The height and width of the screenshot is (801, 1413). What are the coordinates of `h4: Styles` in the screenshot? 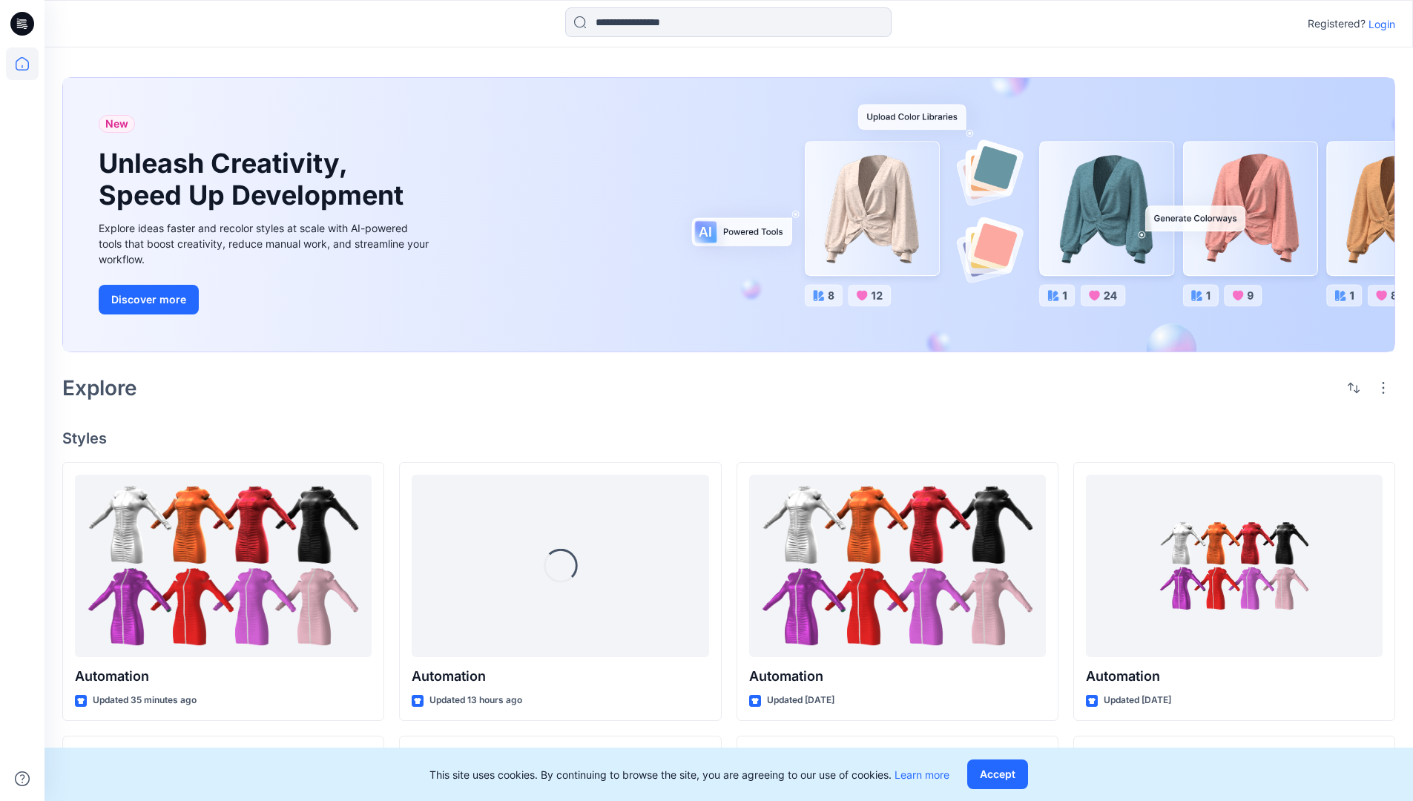 It's located at (728, 438).